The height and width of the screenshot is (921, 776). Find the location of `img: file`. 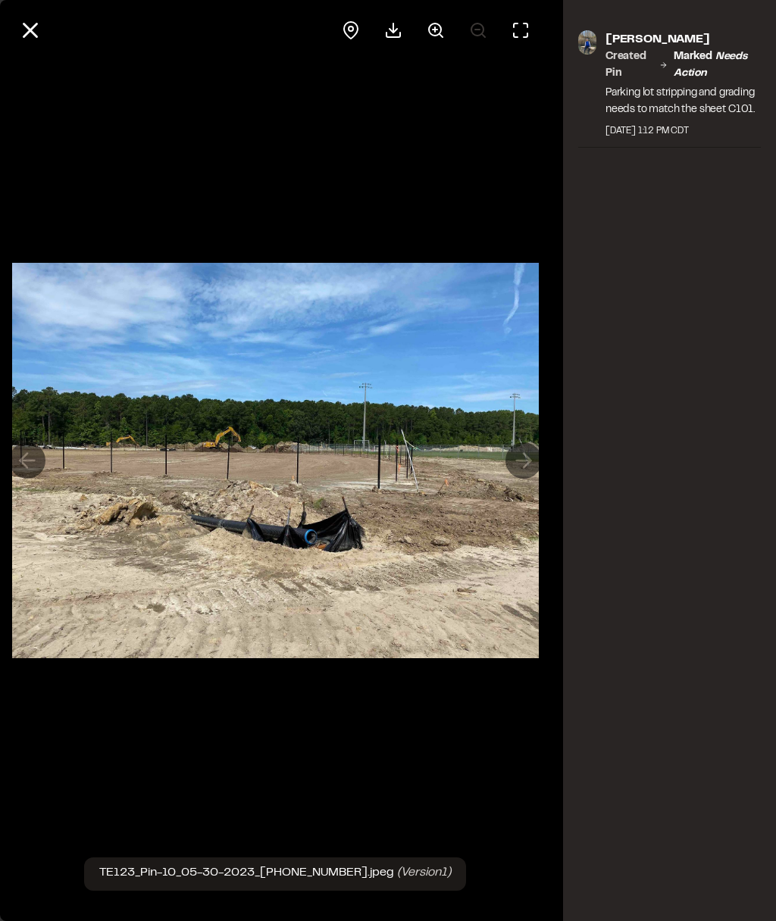

img: file is located at coordinates (275, 460).